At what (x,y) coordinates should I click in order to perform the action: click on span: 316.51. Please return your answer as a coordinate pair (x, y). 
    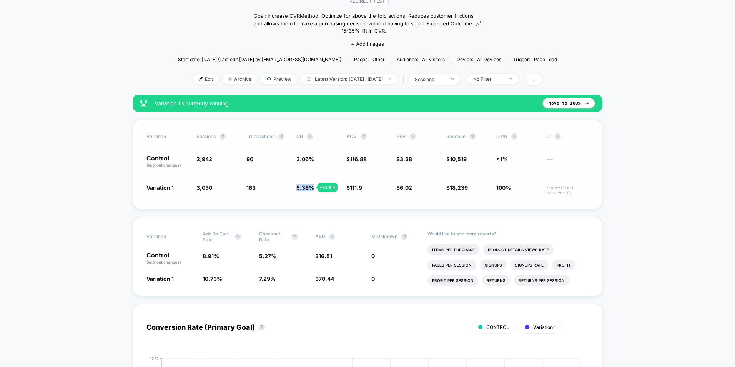
    Looking at the image, I should click on (324, 256).